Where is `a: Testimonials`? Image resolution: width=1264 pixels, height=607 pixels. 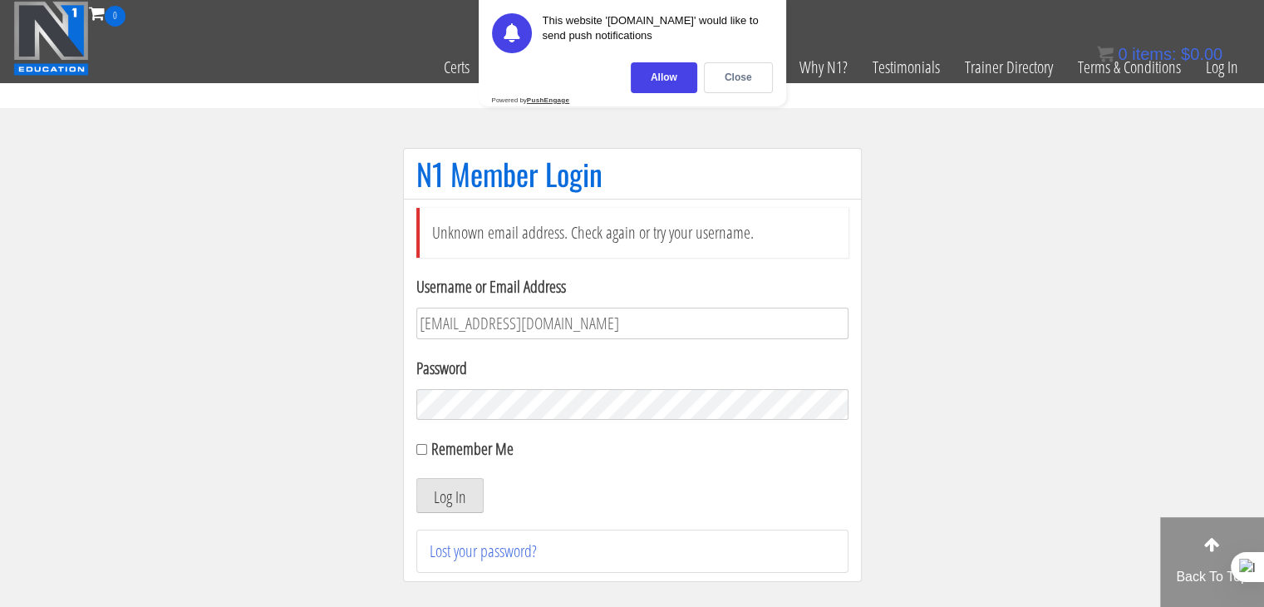
a: Testimonials is located at coordinates (906, 67).